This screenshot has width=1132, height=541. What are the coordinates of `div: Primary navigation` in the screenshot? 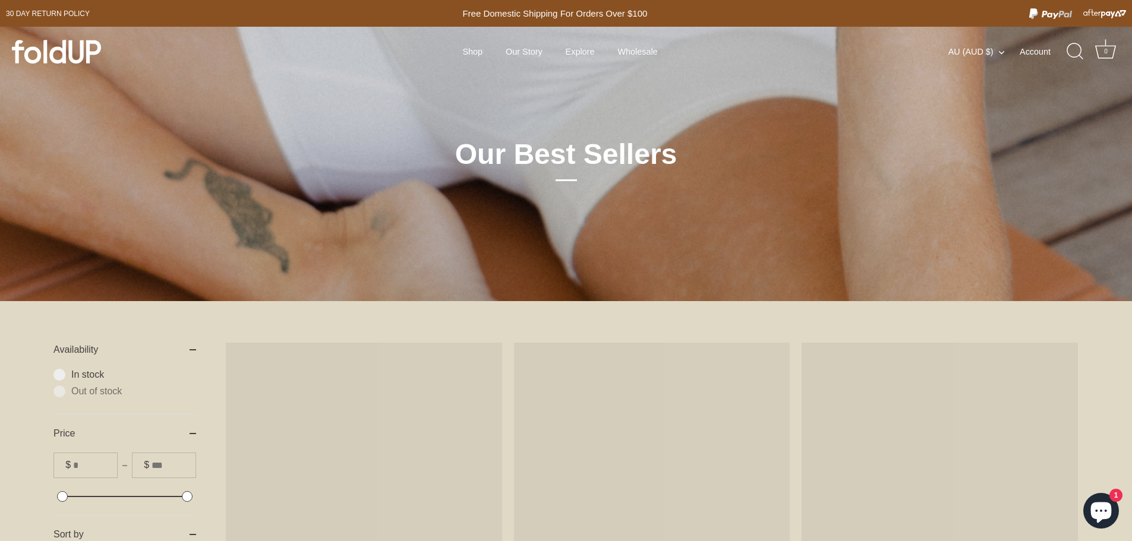 It's located at (560, 52).